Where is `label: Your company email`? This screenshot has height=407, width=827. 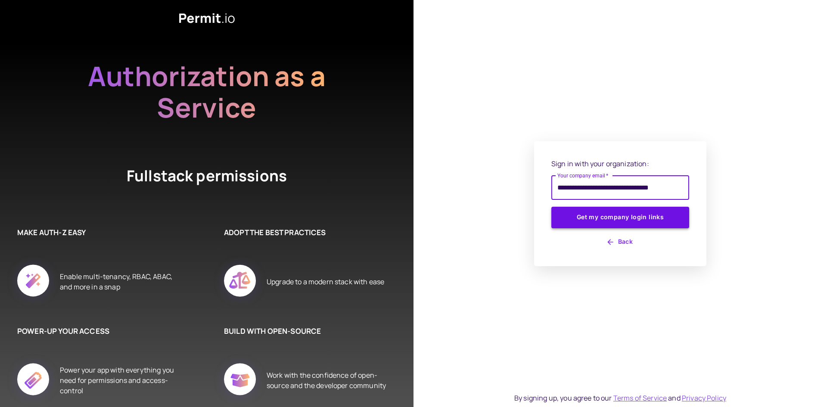 label: Your company email is located at coordinates (583, 175).